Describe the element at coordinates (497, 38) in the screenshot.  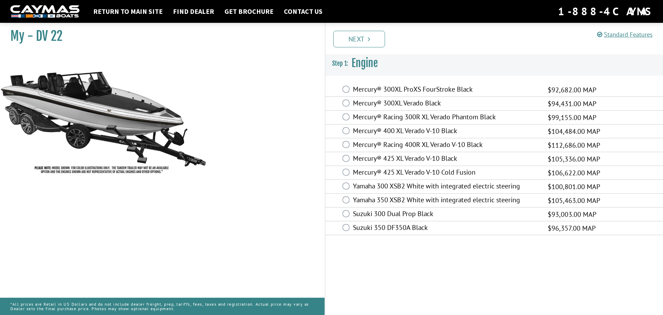
I see `ul: Pagination` at that location.